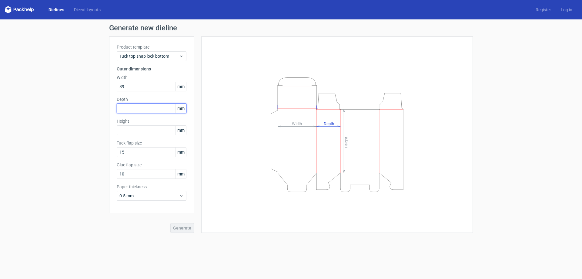  I want to click on tspan: Width, so click(297, 123).